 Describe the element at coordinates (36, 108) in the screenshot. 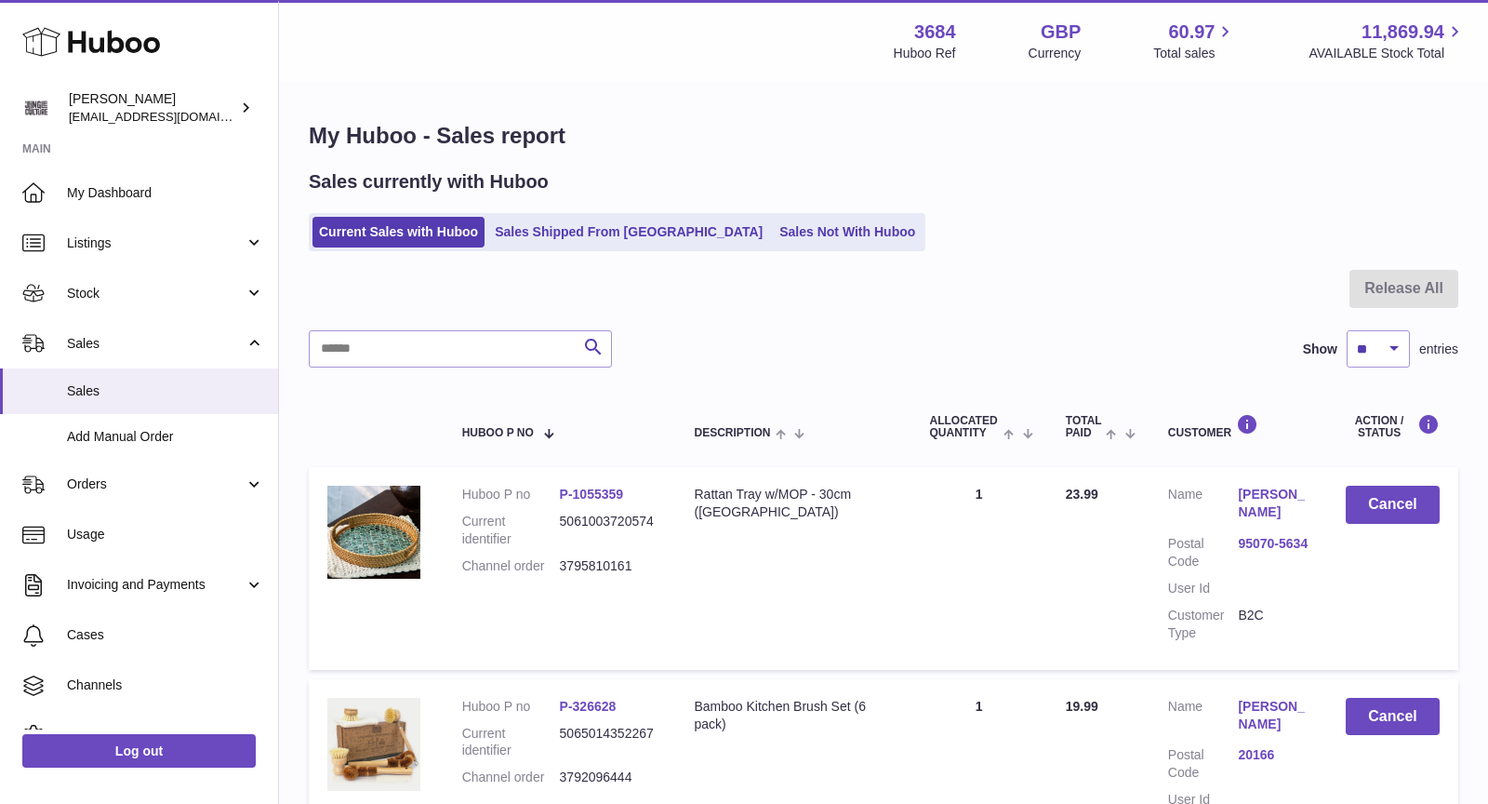

I see `img: theinternationalventure@gmail.com` at that location.